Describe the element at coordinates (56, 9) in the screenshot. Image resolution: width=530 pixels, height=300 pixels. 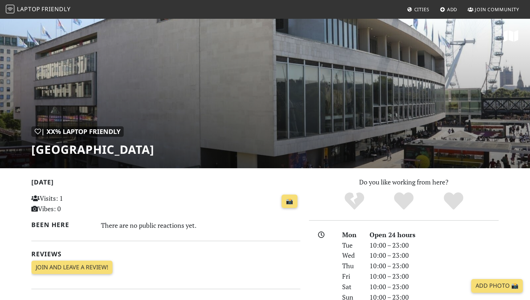
I see `span: Friendly` at that location.